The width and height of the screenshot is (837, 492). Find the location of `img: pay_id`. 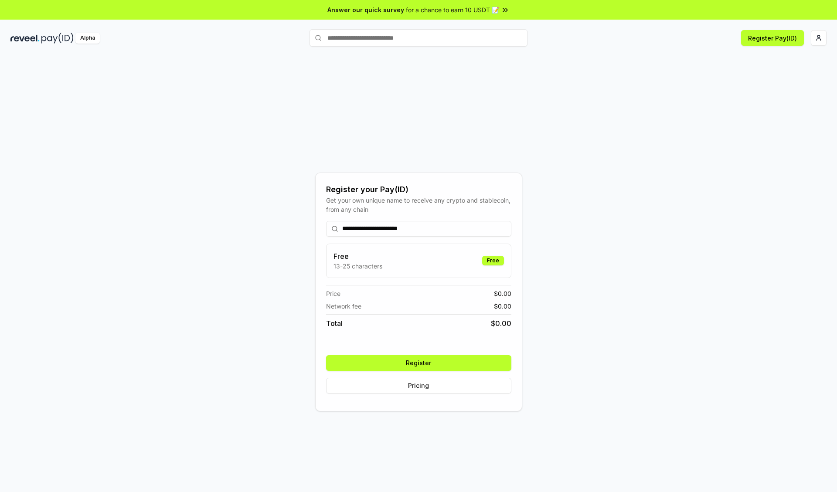

img: pay_id is located at coordinates (58, 38).